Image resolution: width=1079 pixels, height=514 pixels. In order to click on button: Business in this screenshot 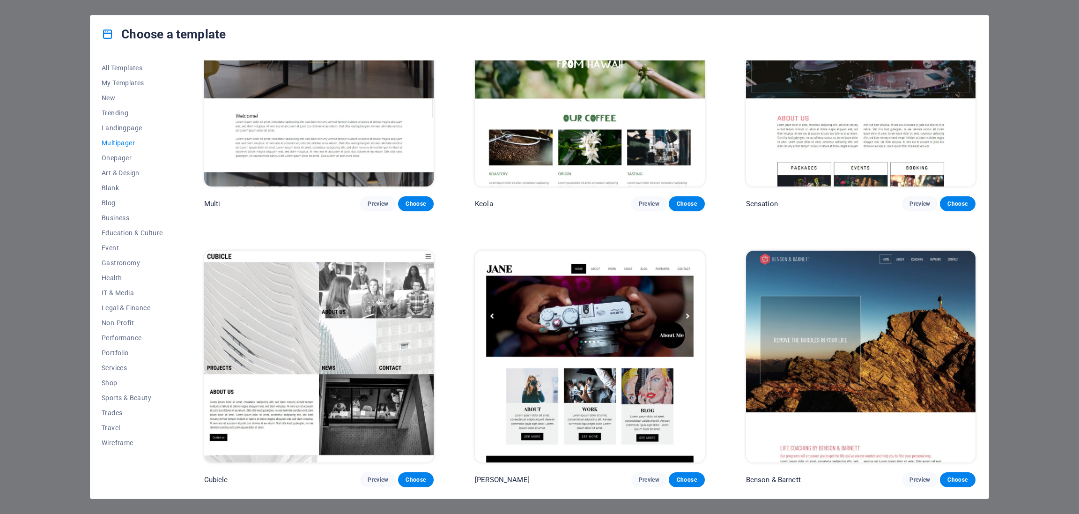, I will do `click(132, 218)`.